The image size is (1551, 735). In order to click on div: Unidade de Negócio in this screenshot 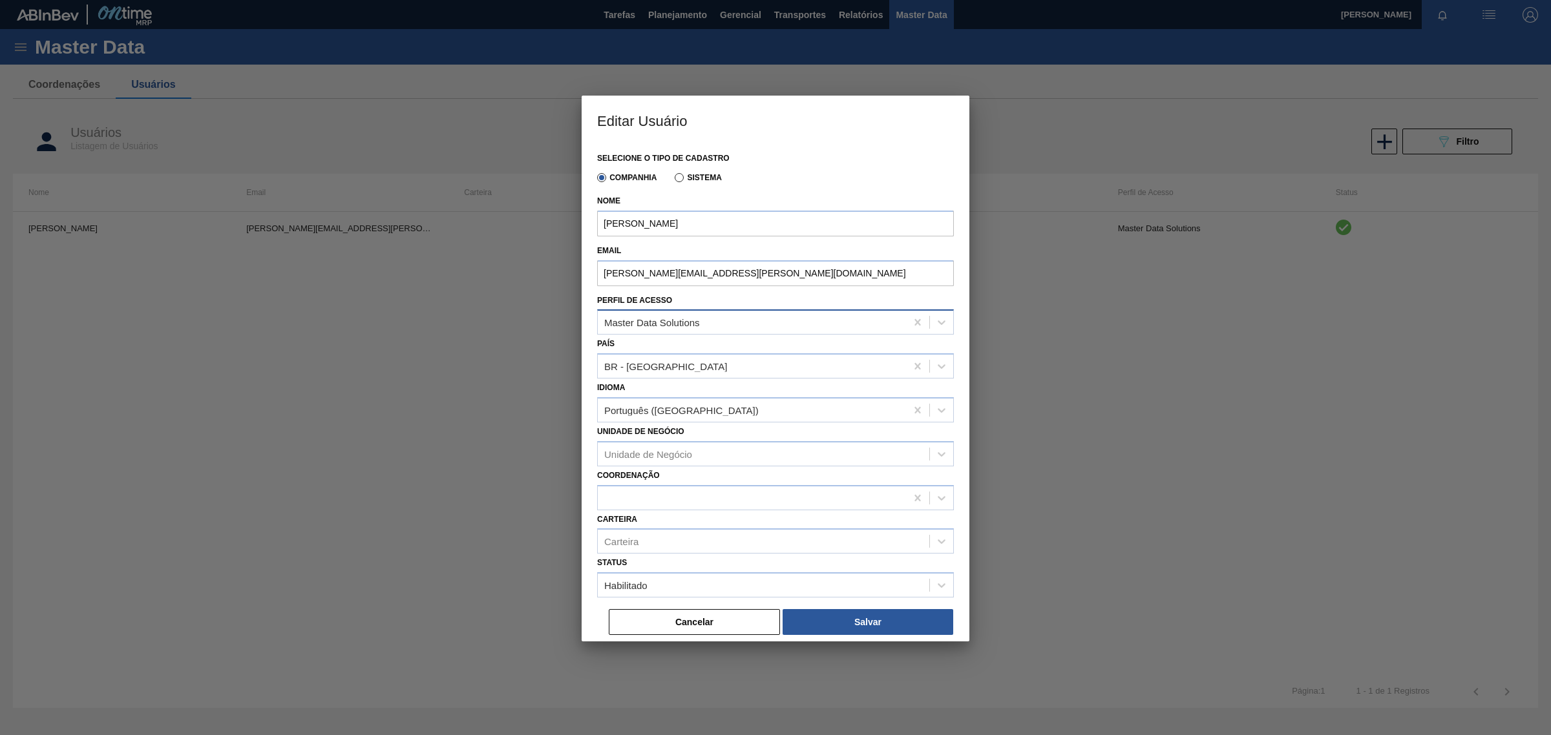, I will do `click(648, 454)`.